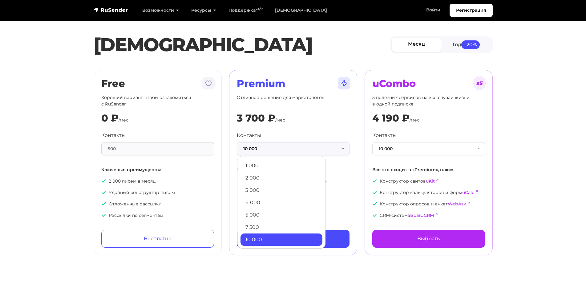  I want to click on div: 0 ₽, so click(110, 118).